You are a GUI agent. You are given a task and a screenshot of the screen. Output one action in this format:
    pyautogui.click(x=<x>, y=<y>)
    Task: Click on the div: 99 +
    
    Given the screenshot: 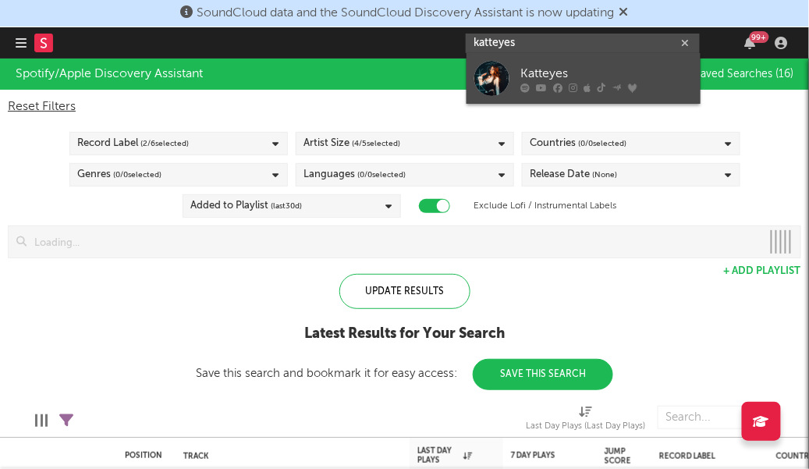 What is the action you would take?
    pyautogui.click(x=759, y=37)
    